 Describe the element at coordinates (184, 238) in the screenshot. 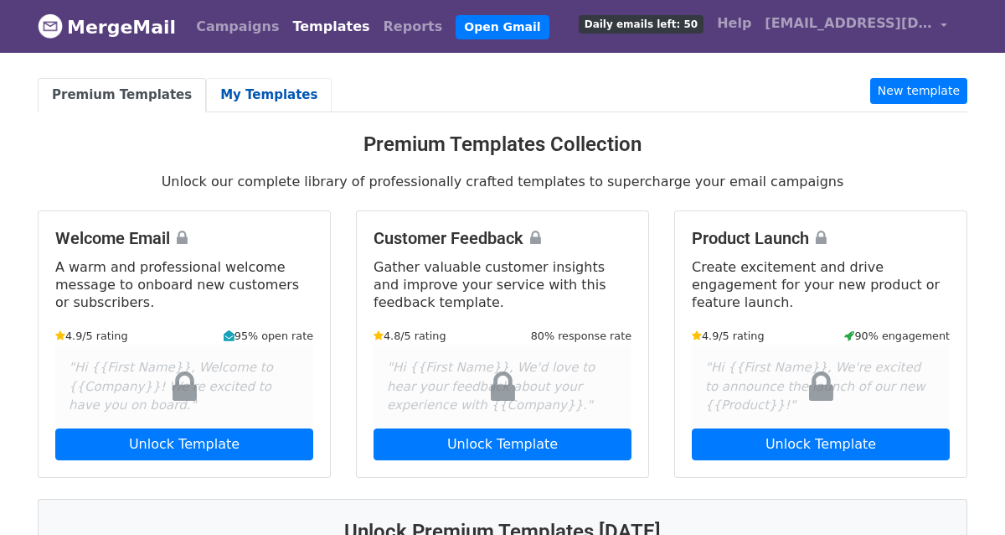

I see `h4: Welcome Email` at that location.